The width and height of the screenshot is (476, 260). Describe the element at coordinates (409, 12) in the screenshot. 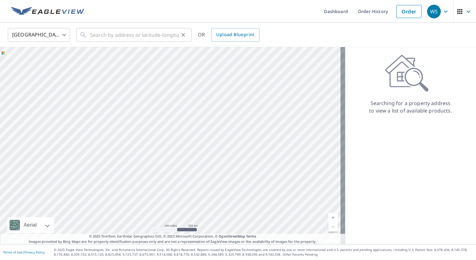

I see `a: Order` at that location.